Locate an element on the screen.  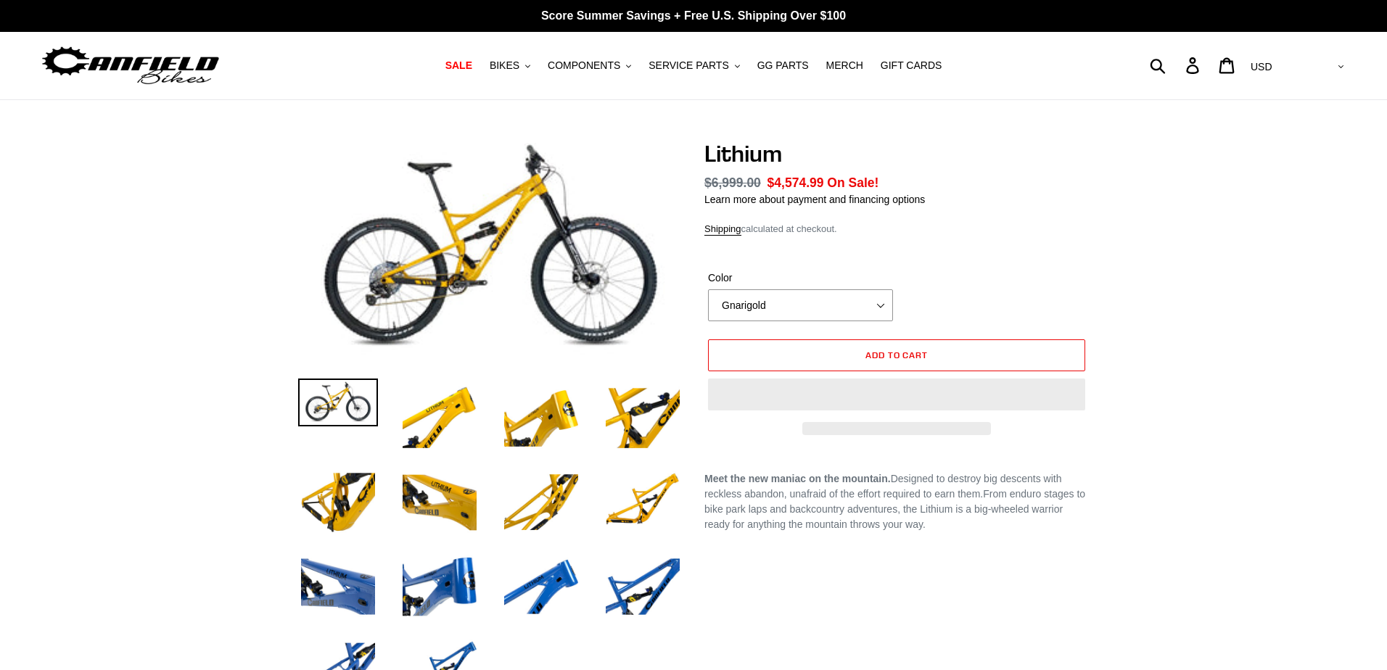
span: $4,574.99 is located at coordinates (795, 183).